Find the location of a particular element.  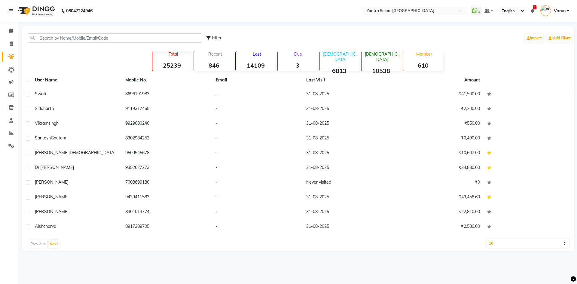

td: 8302984252 is located at coordinates (167, 139).